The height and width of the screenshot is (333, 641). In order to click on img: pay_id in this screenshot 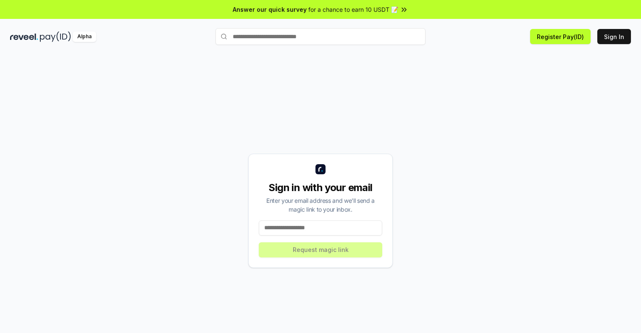, I will do `click(55, 37)`.